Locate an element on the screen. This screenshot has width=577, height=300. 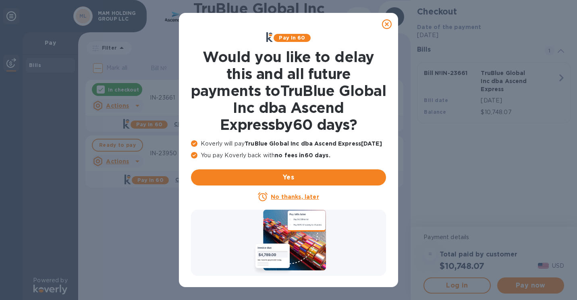
button: Yes is located at coordinates (289, 177).